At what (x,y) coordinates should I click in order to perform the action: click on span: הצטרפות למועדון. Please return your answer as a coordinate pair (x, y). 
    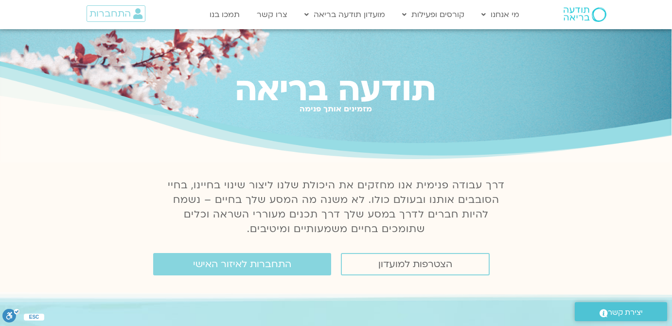
    Looking at the image, I should click on (415, 264).